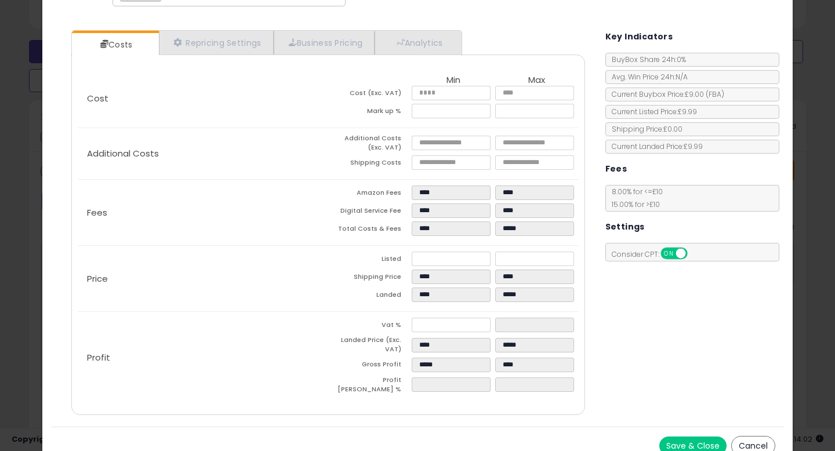 This screenshot has height=451, width=835. What do you see at coordinates (665, 94) in the screenshot?
I see `span: Current Buybox Price:` at bounding box center [665, 94].